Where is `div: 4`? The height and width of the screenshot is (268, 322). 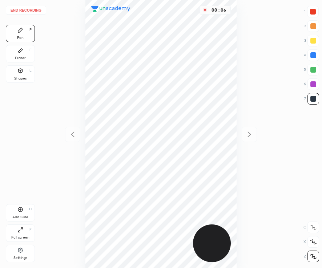 div: 4 is located at coordinates (311, 55).